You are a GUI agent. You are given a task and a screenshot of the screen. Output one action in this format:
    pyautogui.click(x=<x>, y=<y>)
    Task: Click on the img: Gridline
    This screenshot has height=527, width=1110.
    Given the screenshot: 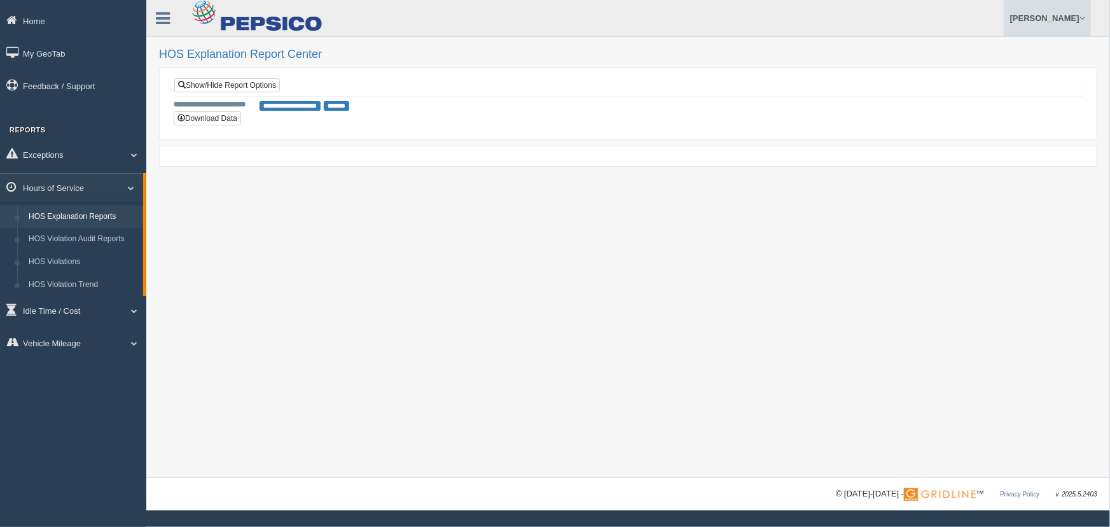 What is the action you would take?
    pyautogui.click(x=940, y=494)
    